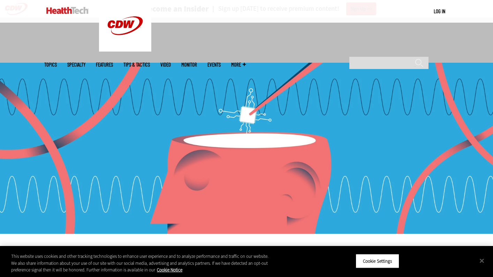  I want to click on a: CDW, so click(125, 50).